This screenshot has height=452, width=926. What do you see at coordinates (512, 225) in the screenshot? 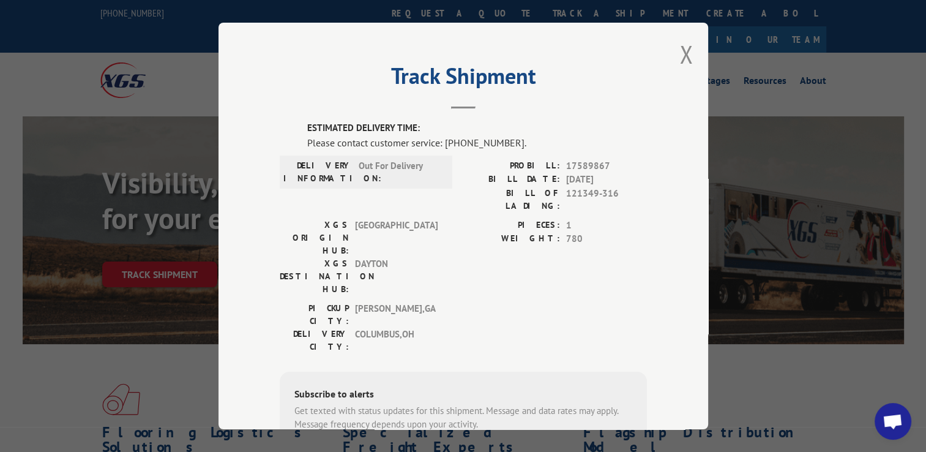
I see `label: PIECES:` at bounding box center [512, 225].